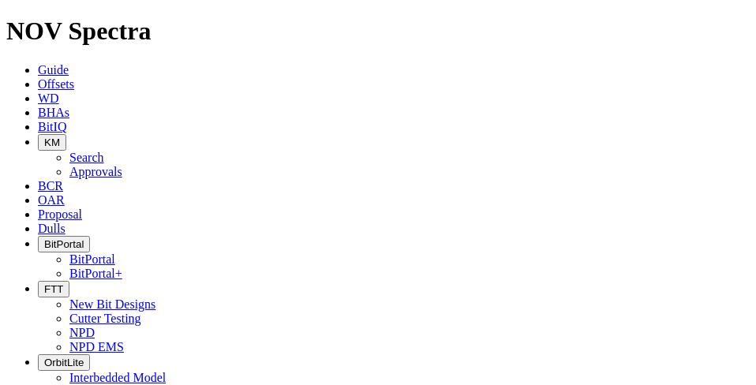  What do you see at coordinates (56, 84) in the screenshot?
I see `a: Offsets` at bounding box center [56, 84].